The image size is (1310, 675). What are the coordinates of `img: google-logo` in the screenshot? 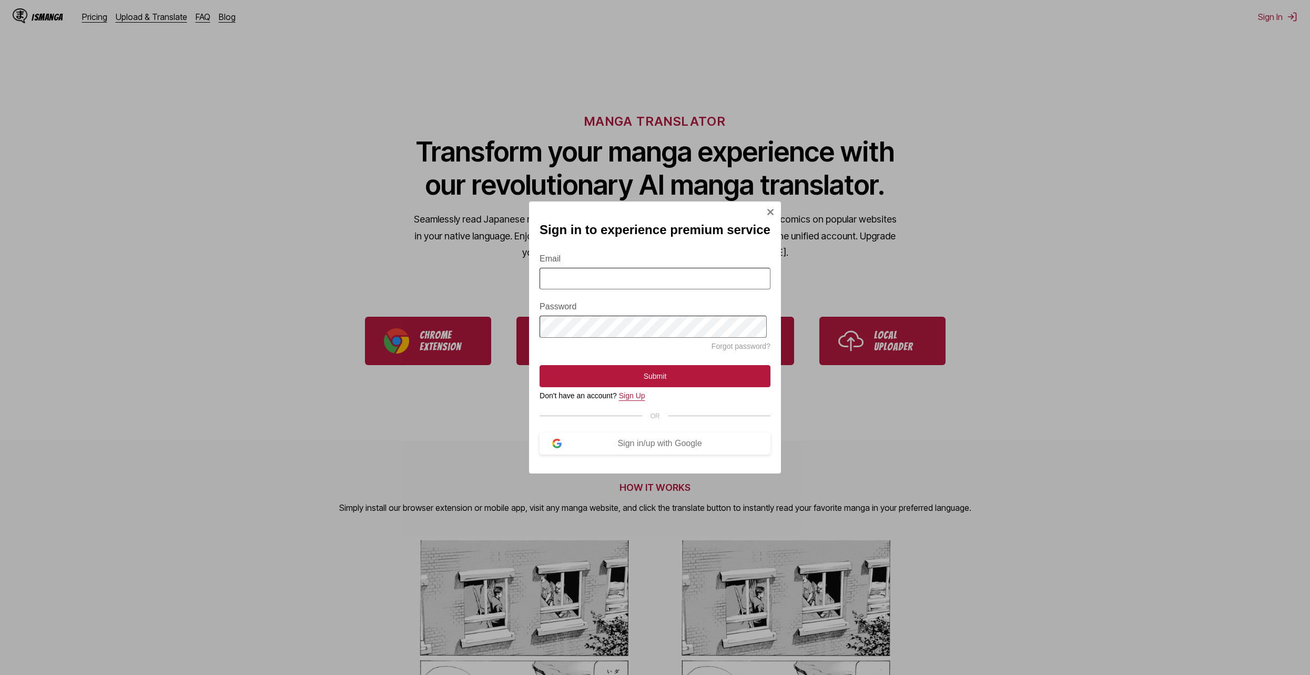 It's located at (557, 443).